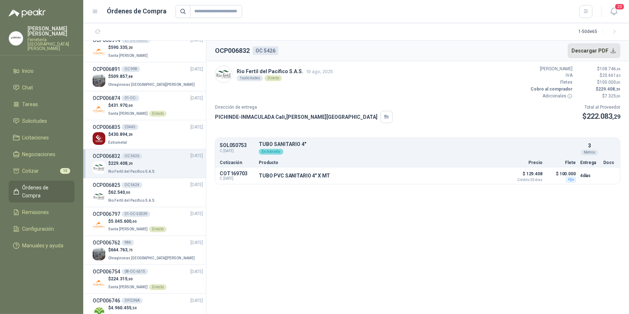 This screenshot has height=314, width=629. What do you see at coordinates (237, 173) in the screenshot?
I see `p: COT169703` at bounding box center [237, 173].